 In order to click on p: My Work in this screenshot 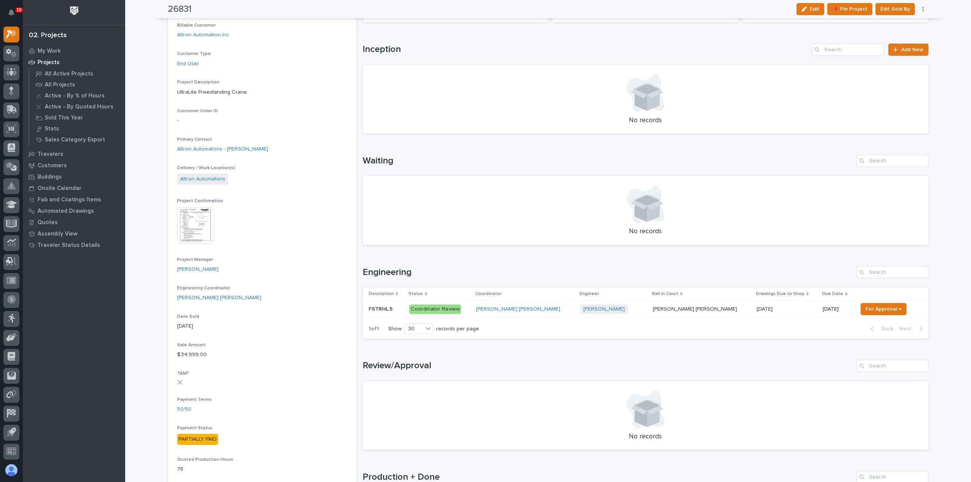, I will do `click(49, 51)`.